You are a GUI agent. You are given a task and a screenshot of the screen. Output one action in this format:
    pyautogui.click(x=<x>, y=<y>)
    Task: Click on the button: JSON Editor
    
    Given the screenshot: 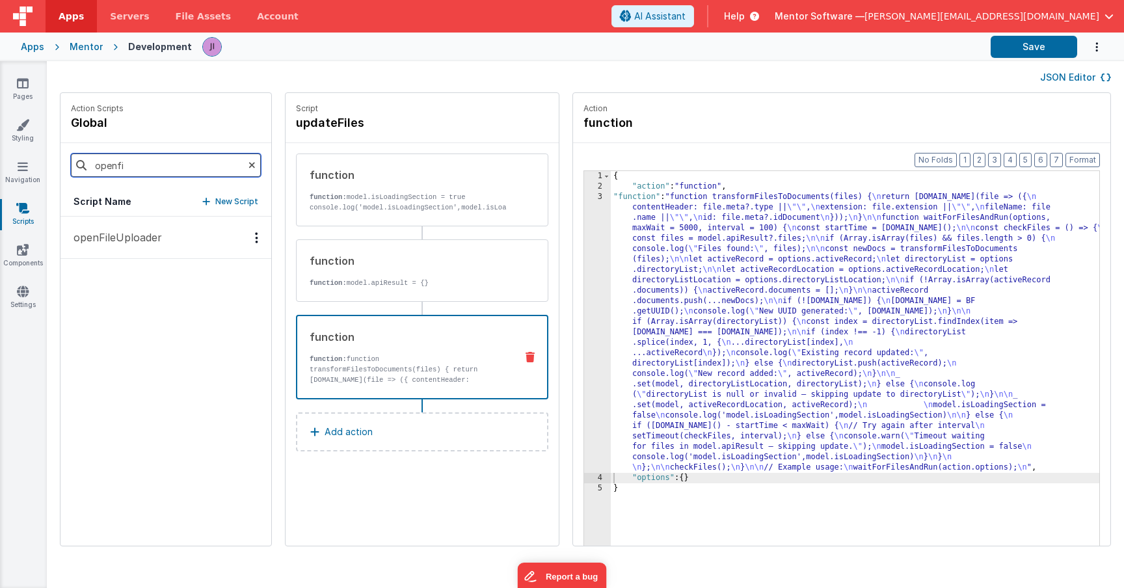 What is the action you would take?
    pyautogui.click(x=1075, y=77)
    